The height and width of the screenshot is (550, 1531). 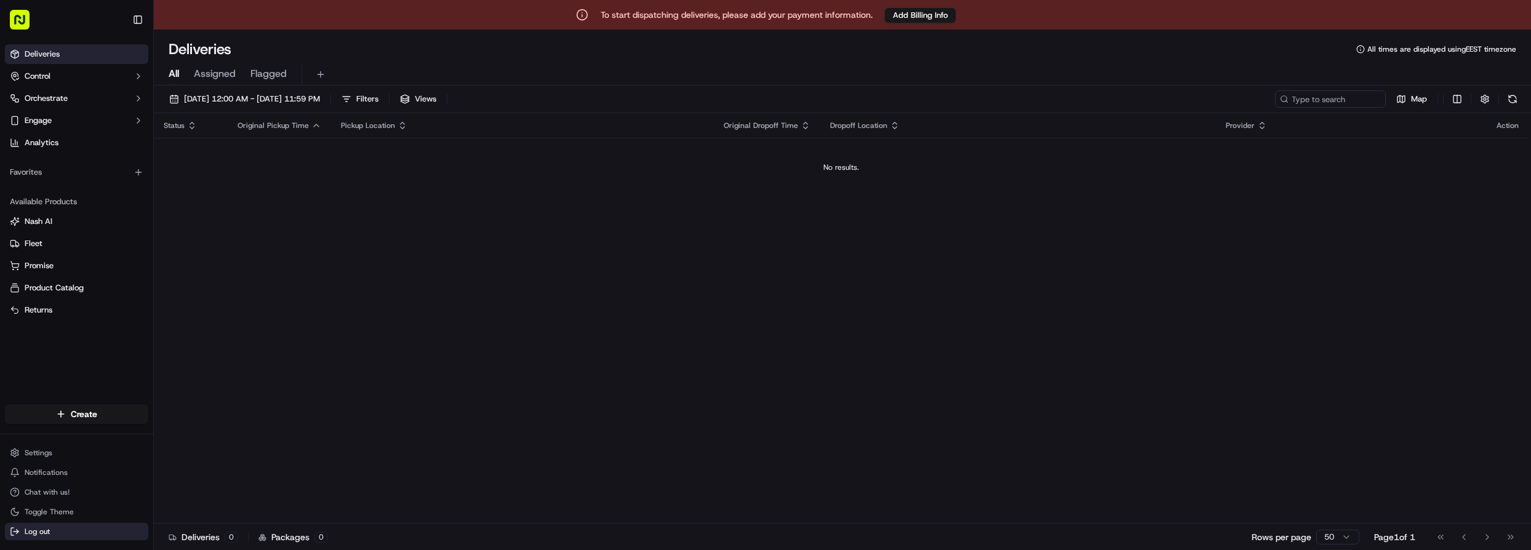 What do you see at coordinates (736, 15) in the screenshot?
I see `p: To start dispatching deliveries, please add your payment information.` at bounding box center [736, 15].